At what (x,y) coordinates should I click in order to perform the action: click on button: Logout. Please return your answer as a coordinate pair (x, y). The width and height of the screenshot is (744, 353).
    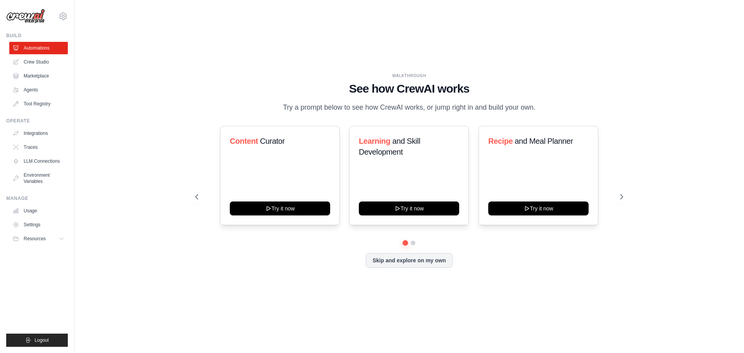
    Looking at the image, I should click on (37, 340).